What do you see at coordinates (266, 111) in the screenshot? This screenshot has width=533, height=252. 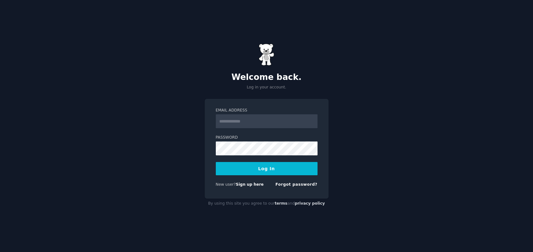 I see `label: Email Address` at bounding box center [266, 111].